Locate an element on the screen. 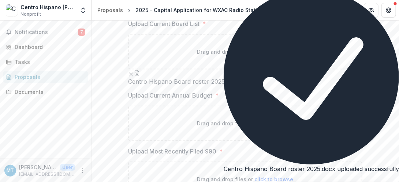 The height and width of the screenshot is (182, 399). button: More is located at coordinates (82, 171).